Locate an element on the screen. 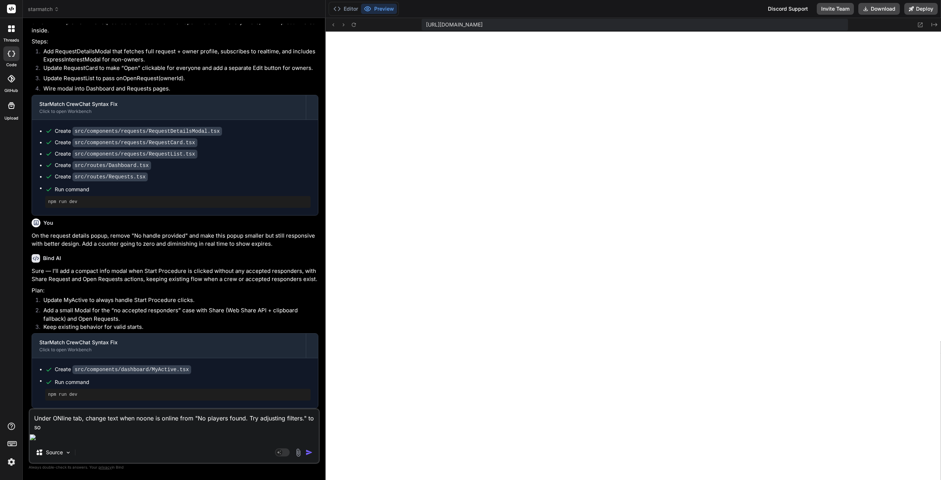 This screenshot has width=941, height=480. p: Sure — I’ll implement the request details modal and wire “Open” to show it everywhere, with Expre... is located at coordinates (175, 26).